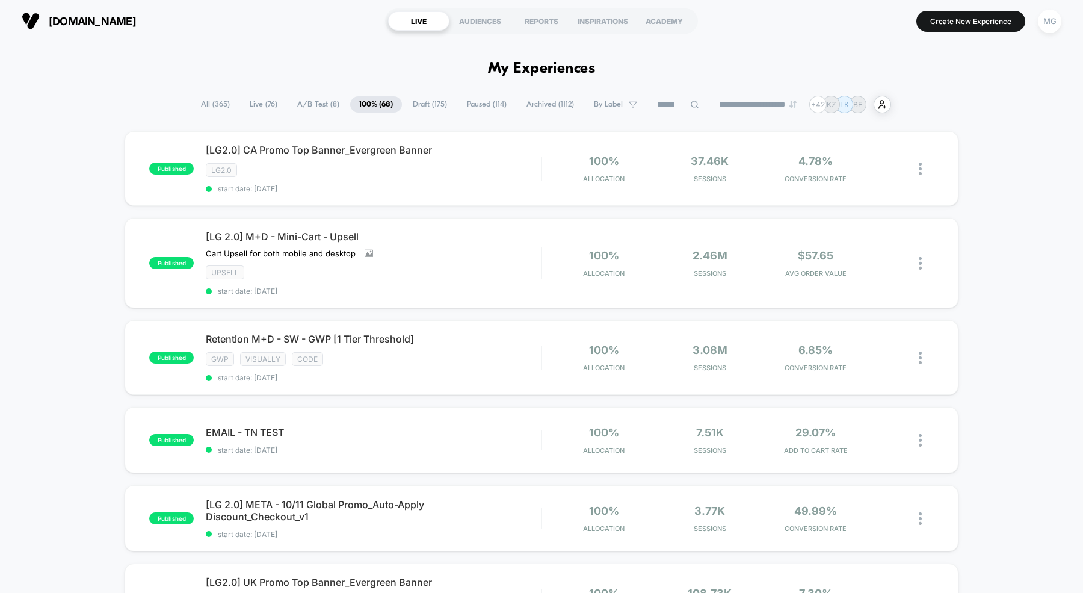 This screenshot has width=1083, height=593. I want to click on p: BE, so click(857, 104).